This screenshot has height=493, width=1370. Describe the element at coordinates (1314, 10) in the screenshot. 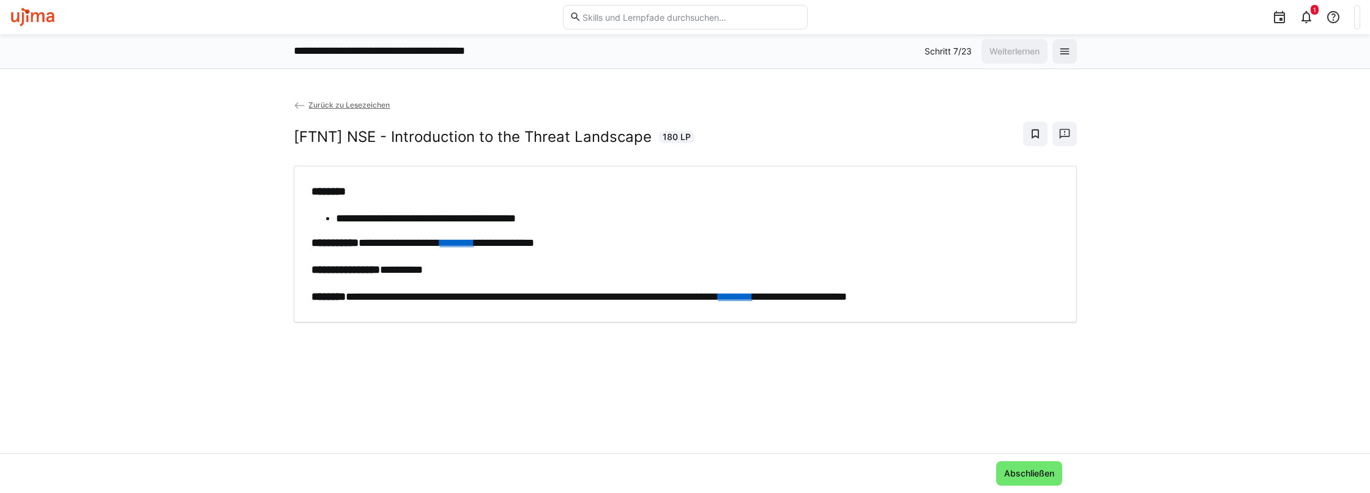

I see `span: 1` at that location.